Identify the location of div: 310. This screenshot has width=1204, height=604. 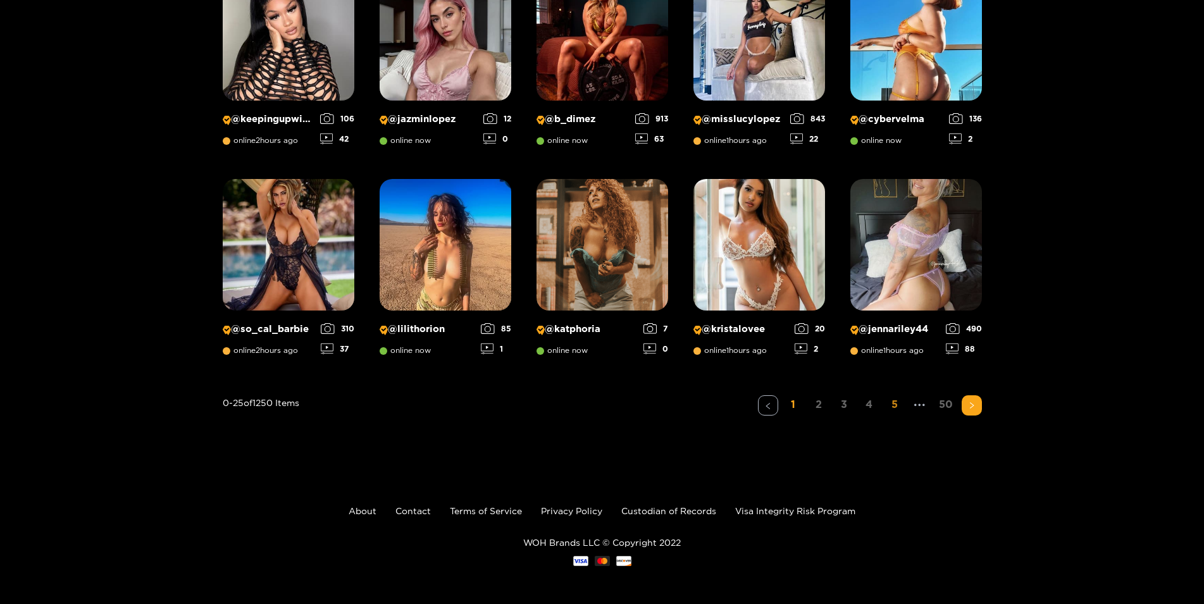
(337, 328).